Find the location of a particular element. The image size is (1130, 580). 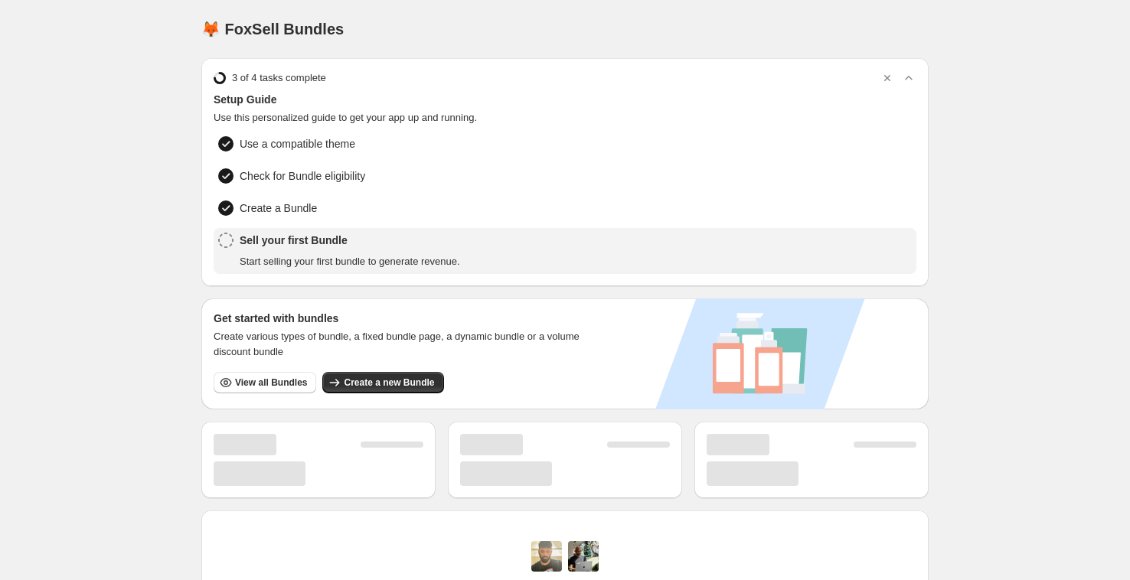

span: Setup Guide is located at coordinates (565, 100).